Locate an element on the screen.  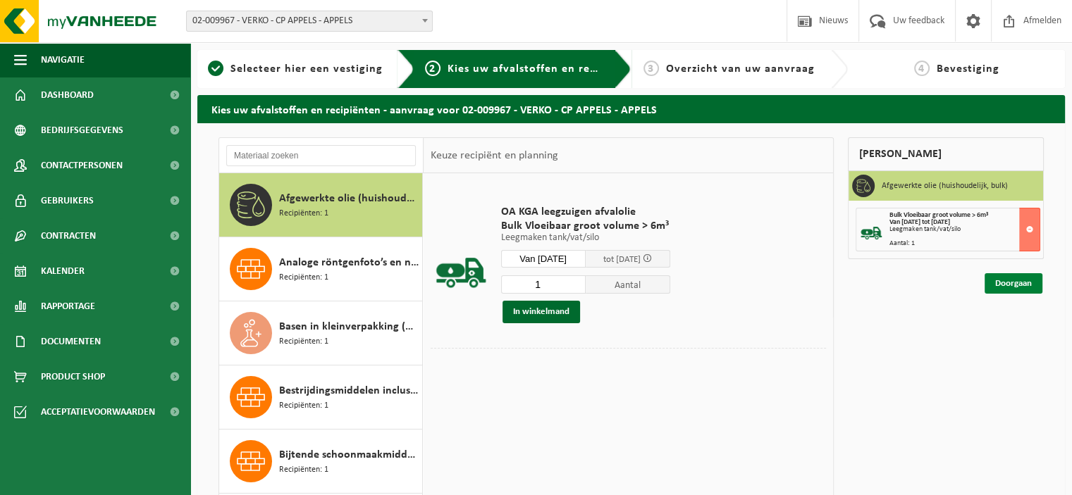
h3: Afgewerkte olie (huishoudelijk, bulk) is located at coordinates (944, 186).